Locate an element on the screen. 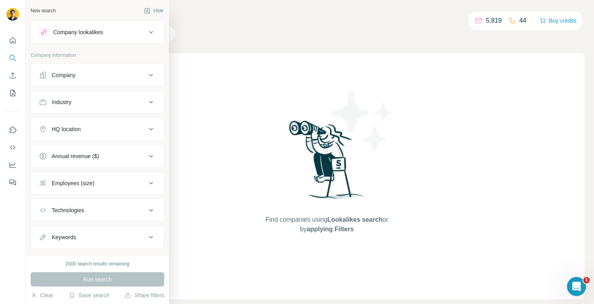  button: Clear is located at coordinates (42, 295).